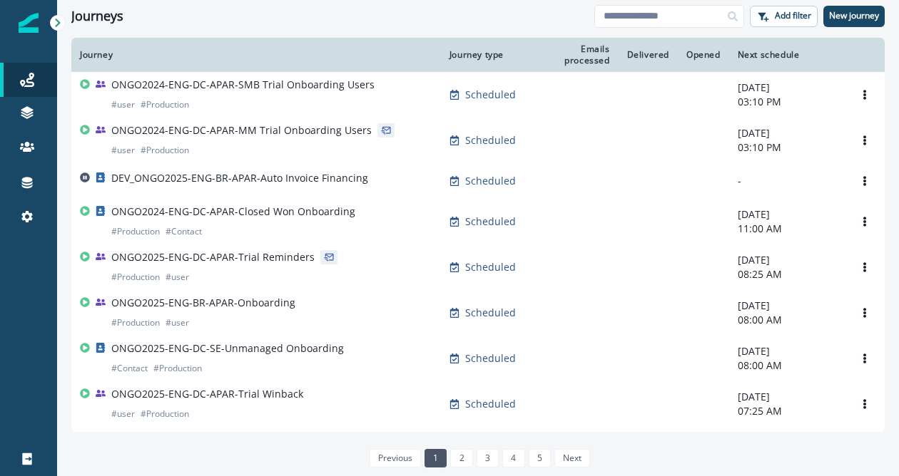 The image size is (899, 476). Describe the element at coordinates (233, 212) in the screenshot. I see `p: ONGO2024-ENG-DC-APAR-Closed Won Onboarding` at that location.